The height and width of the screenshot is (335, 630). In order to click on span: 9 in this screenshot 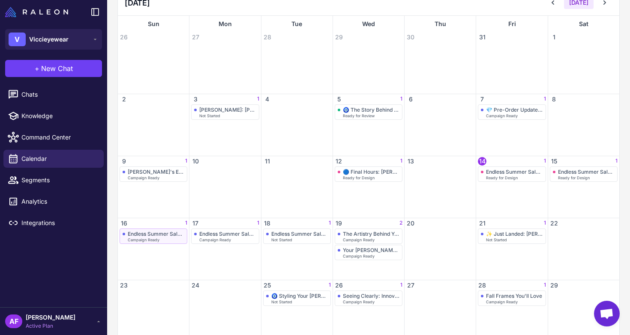, I will do `click(124, 162)`.